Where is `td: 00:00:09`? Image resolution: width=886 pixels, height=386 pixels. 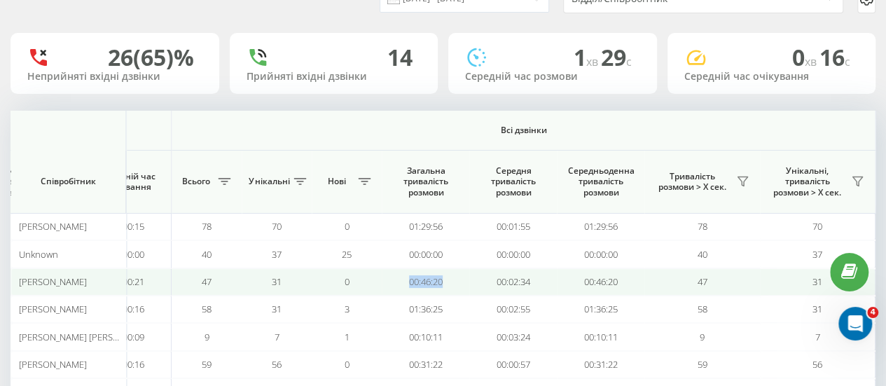 td: 00:00:09 is located at coordinates (127, 336).